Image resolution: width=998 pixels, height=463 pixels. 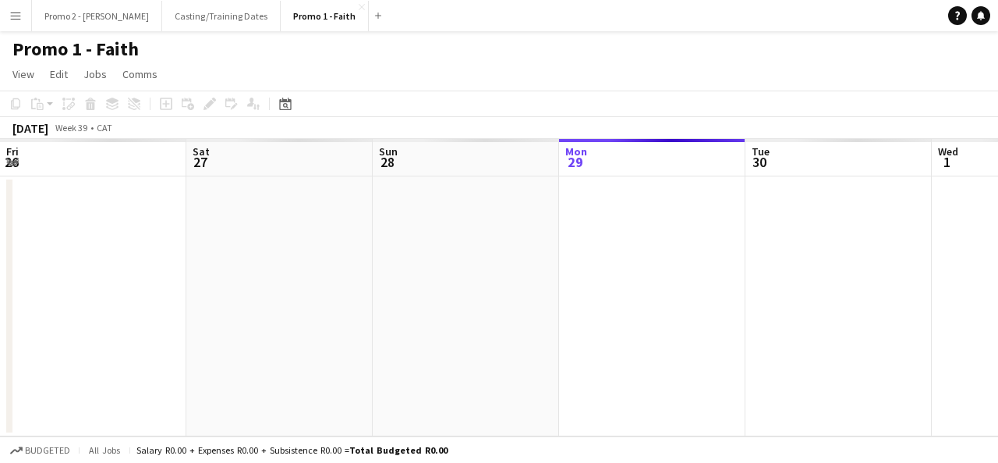 I want to click on span: Tue, so click(x=760, y=151).